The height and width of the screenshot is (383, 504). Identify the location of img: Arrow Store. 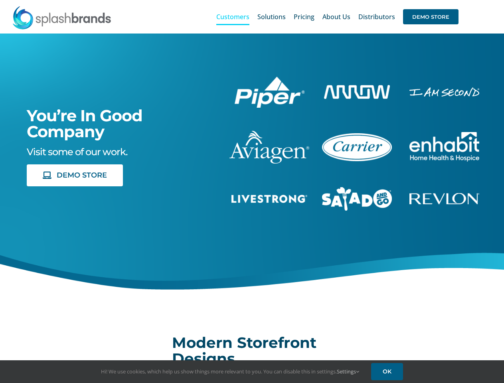
(357, 92).